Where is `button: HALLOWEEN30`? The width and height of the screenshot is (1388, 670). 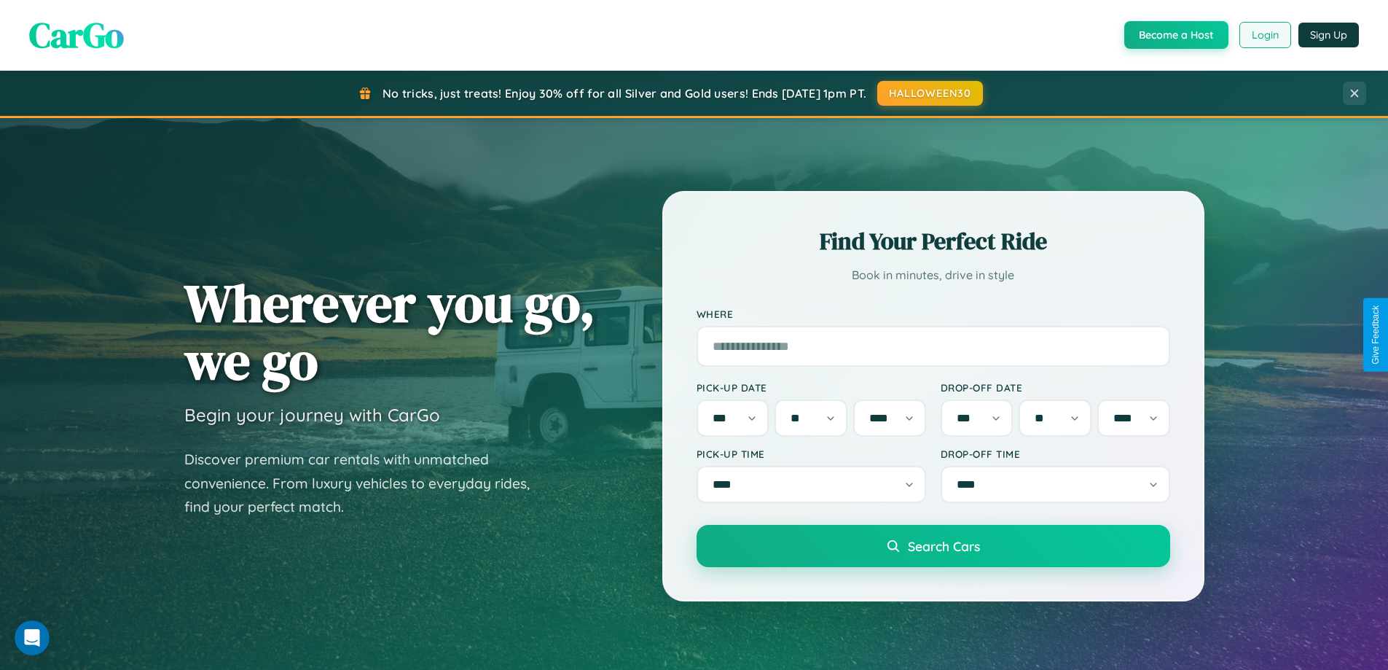
button: HALLOWEEN30 is located at coordinates (930, 93).